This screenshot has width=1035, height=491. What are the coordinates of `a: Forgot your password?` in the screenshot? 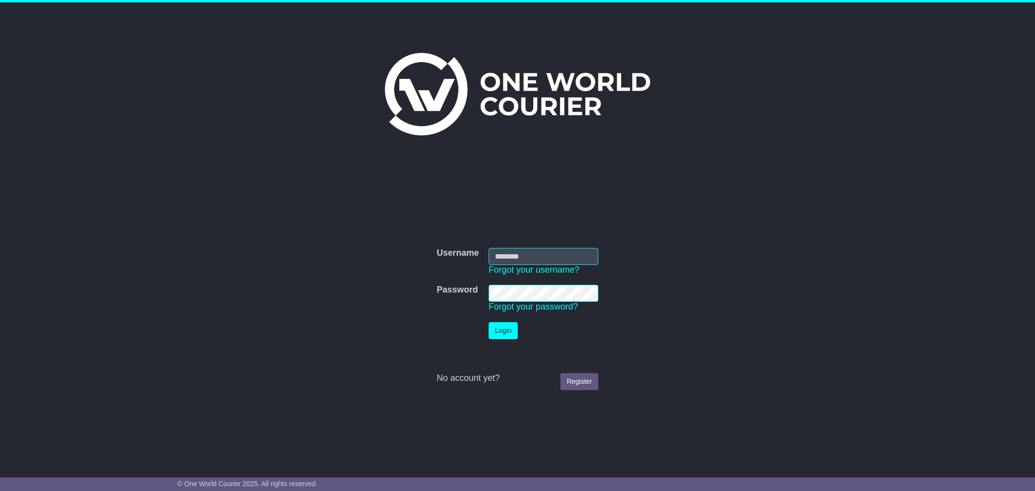 It's located at (533, 307).